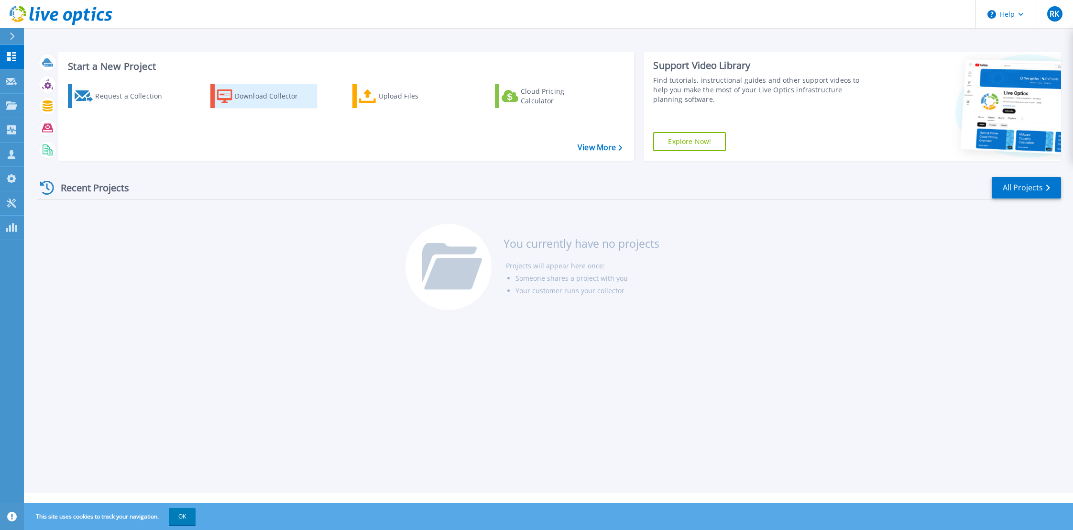 Image resolution: width=1073 pixels, height=530 pixels. I want to click on h3: Start a New Project, so click(345, 66).